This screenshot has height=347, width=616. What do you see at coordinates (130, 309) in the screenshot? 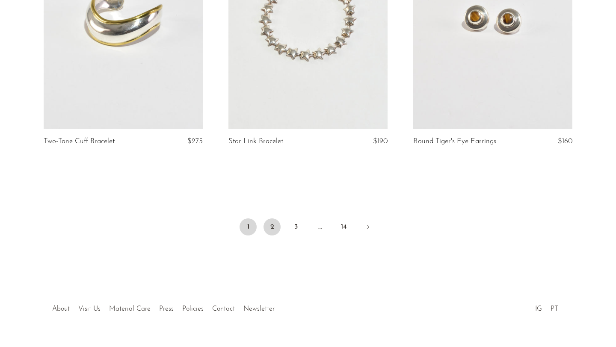
I see `a: Material Care` at bounding box center [130, 309].